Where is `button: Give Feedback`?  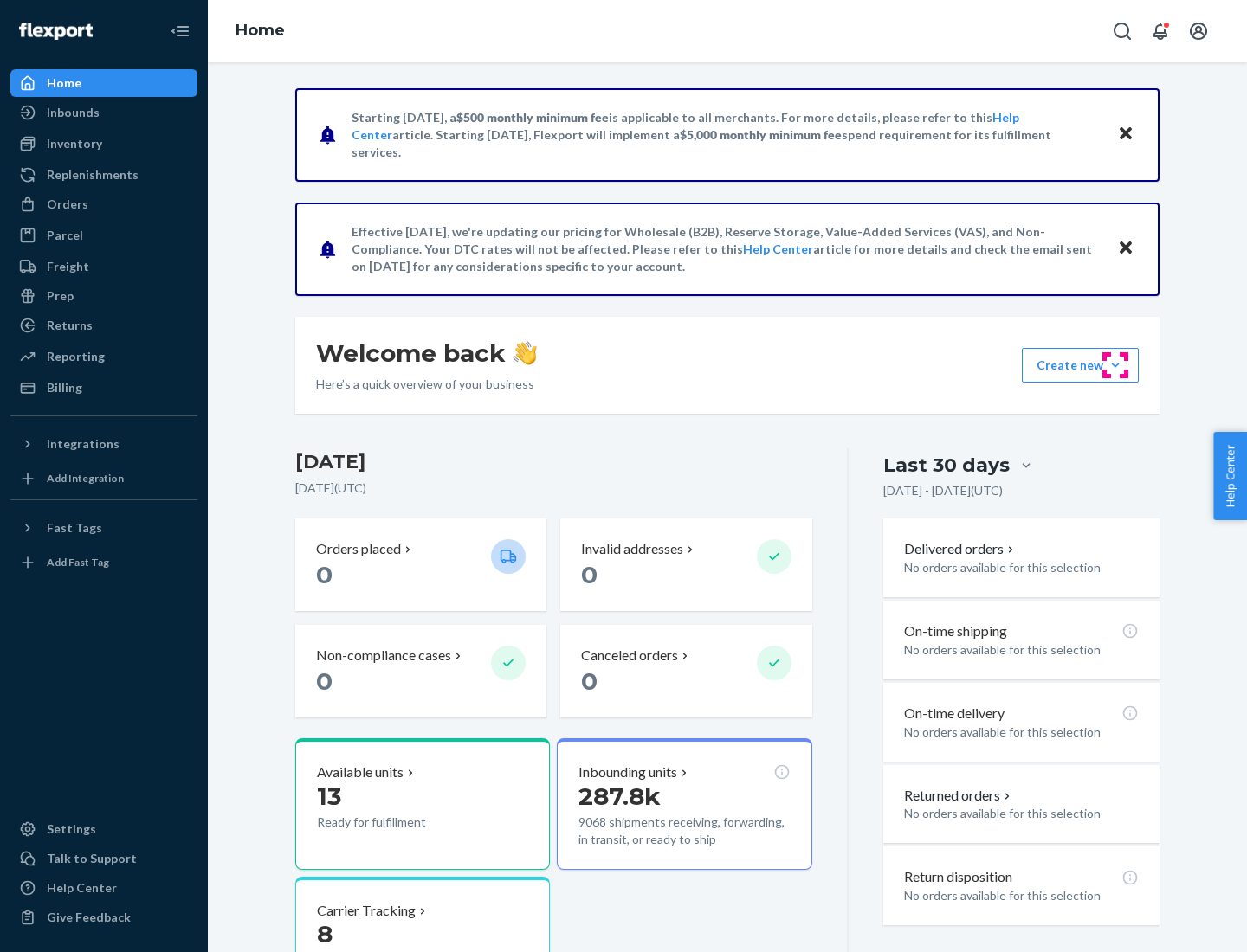
button: Give Feedback is located at coordinates (104, 918).